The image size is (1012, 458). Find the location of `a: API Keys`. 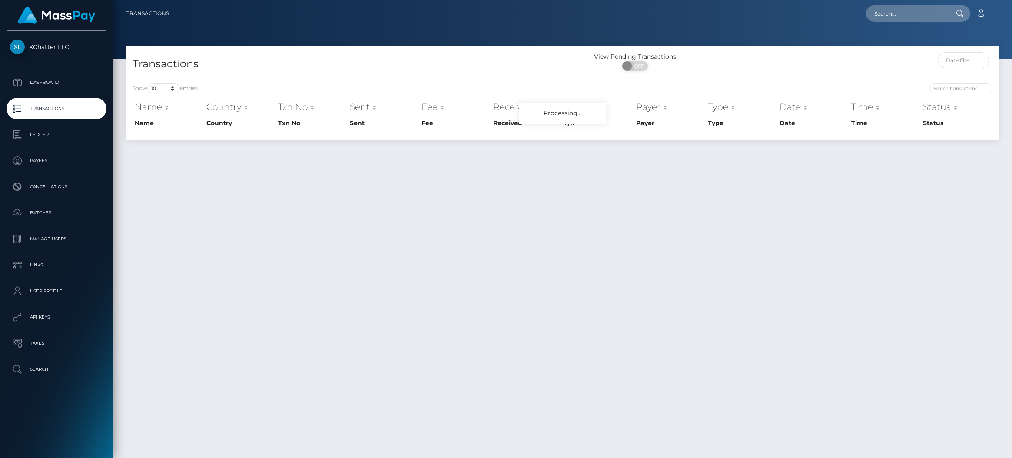

a: API Keys is located at coordinates (56, 317).